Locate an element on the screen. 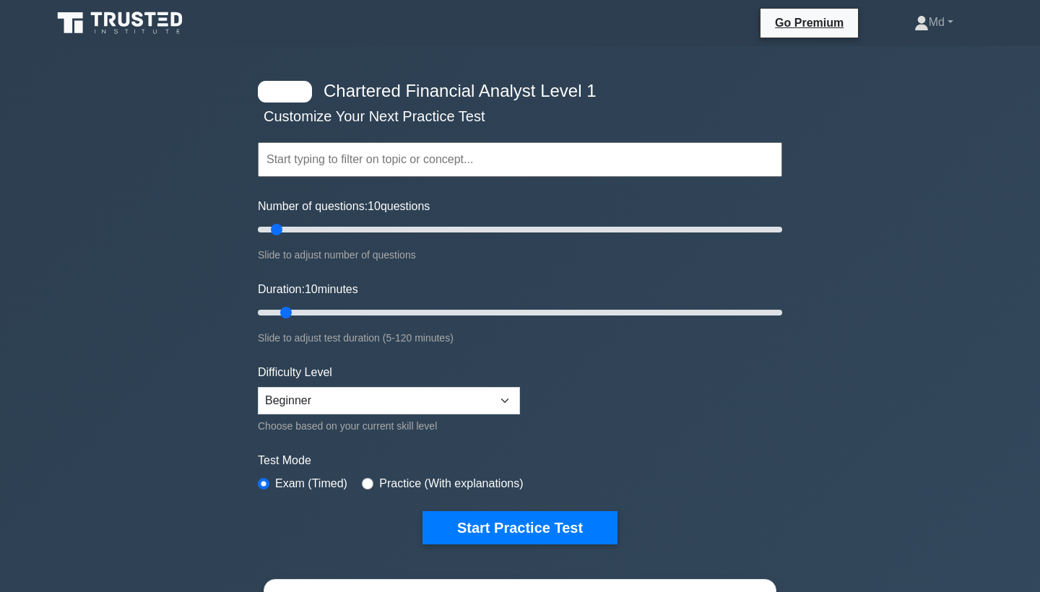 The width and height of the screenshot is (1040, 592). div: Slide to adjust number of questions is located at coordinates (520, 255).